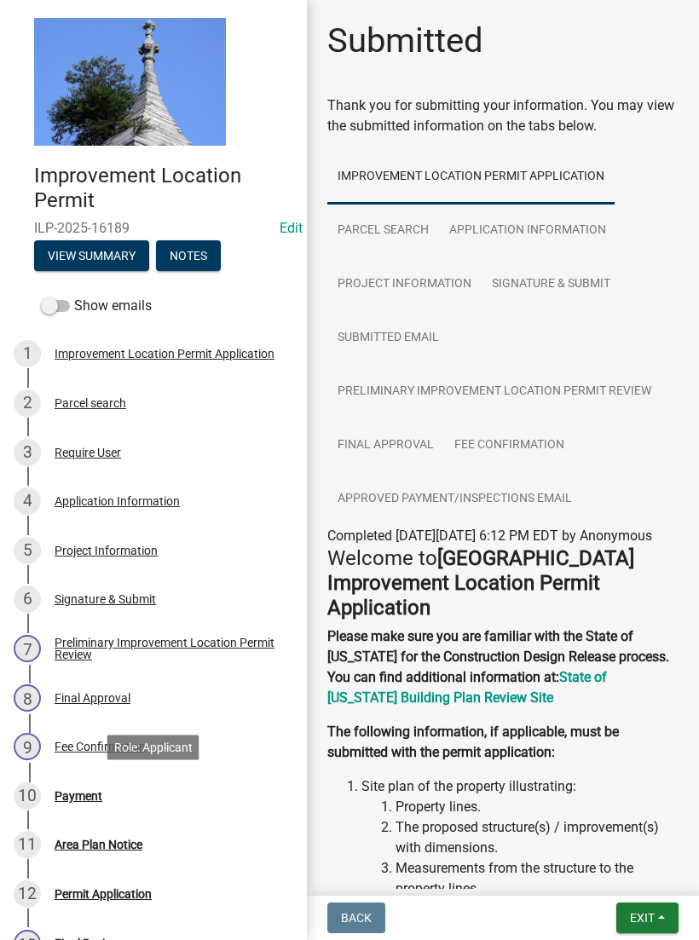  I want to click on div: 8, so click(27, 698).